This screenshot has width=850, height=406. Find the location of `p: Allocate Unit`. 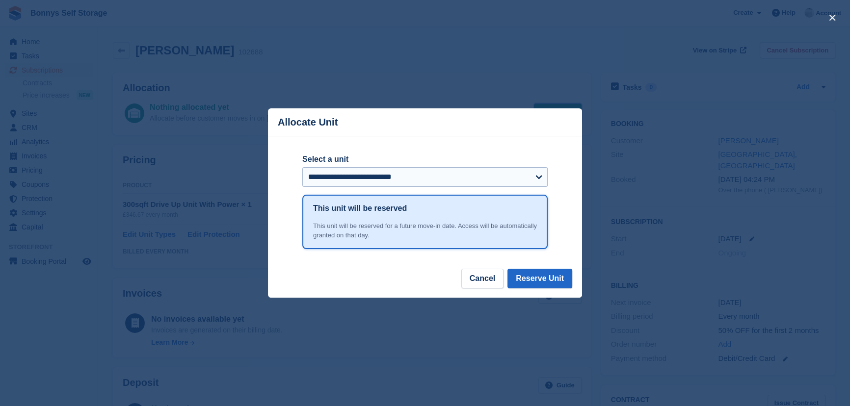

p: Allocate Unit is located at coordinates (308, 122).